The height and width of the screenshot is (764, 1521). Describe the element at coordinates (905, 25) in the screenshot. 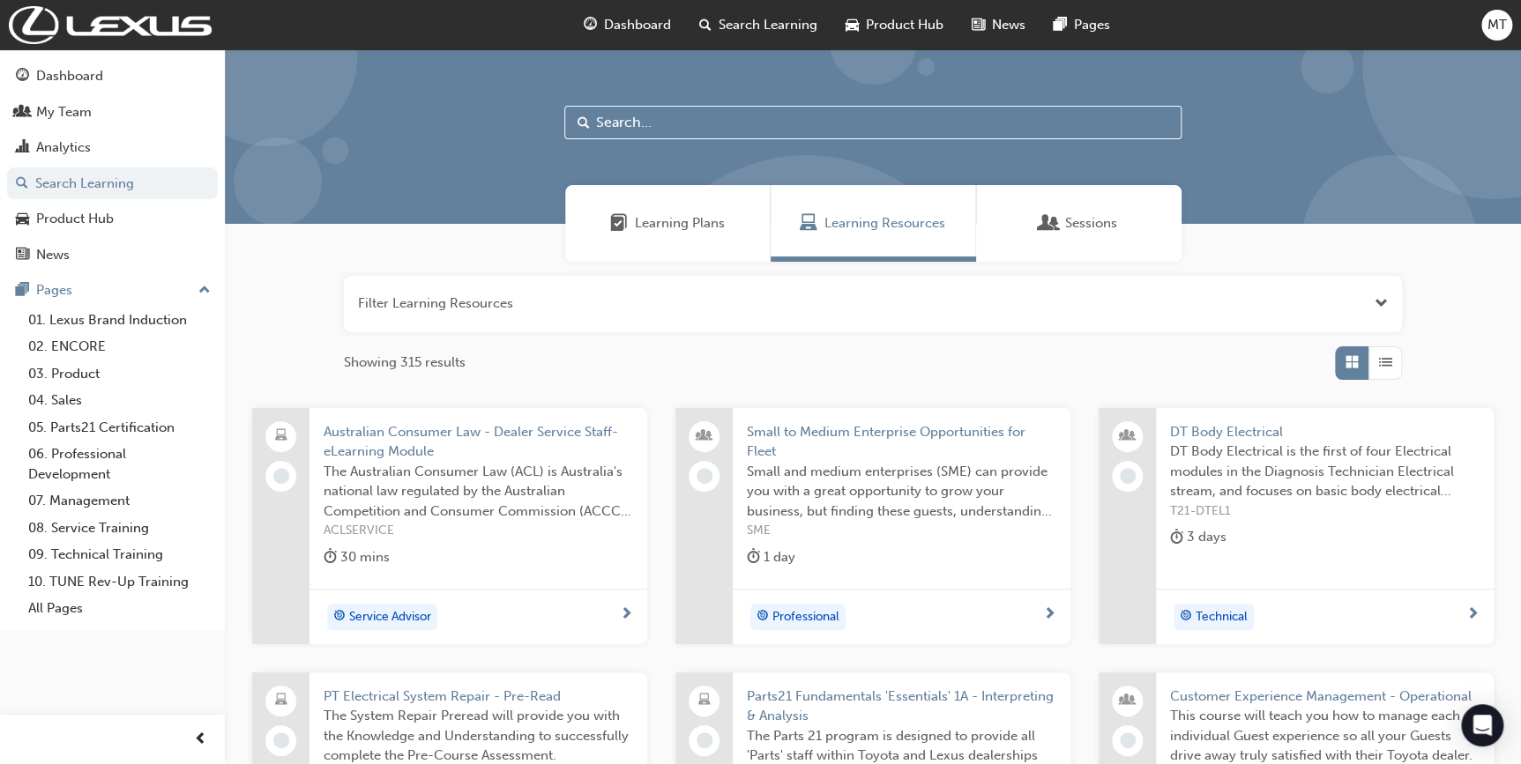

I see `span: Product Hub` at that location.